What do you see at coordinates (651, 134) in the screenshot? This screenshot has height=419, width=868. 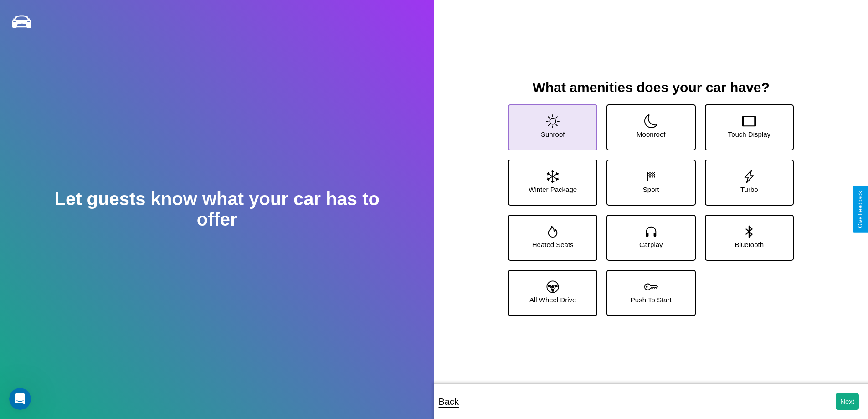 I see `p: Moonroof` at bounding box center [651, 134].